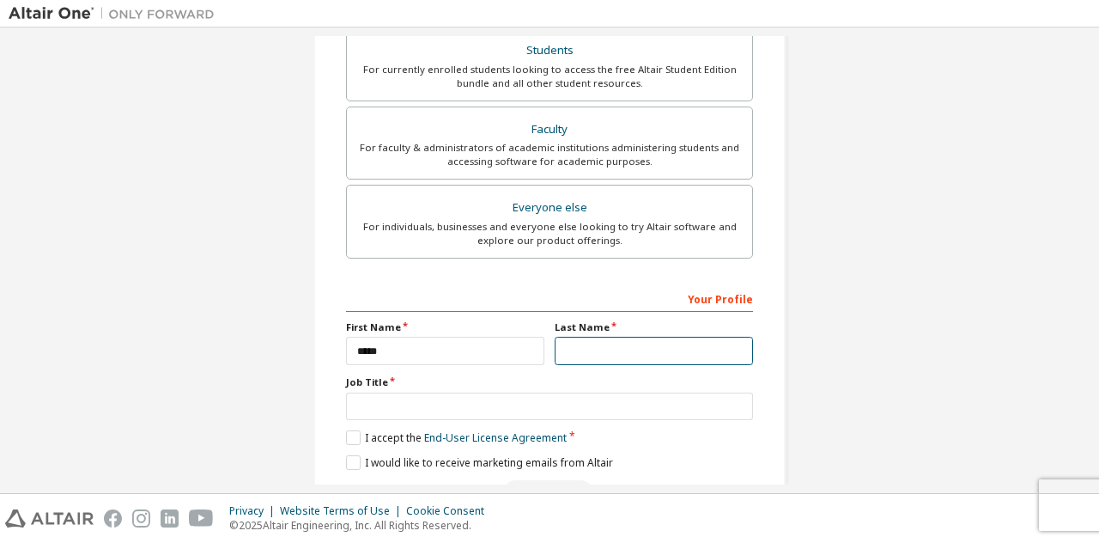 The height and width of the screenshot is (543, 1099). What do you see at coordinates (549, 493) in the screenshot?
I see `div: Read and acccept EULA to continue` at bounding box center [549, 493].